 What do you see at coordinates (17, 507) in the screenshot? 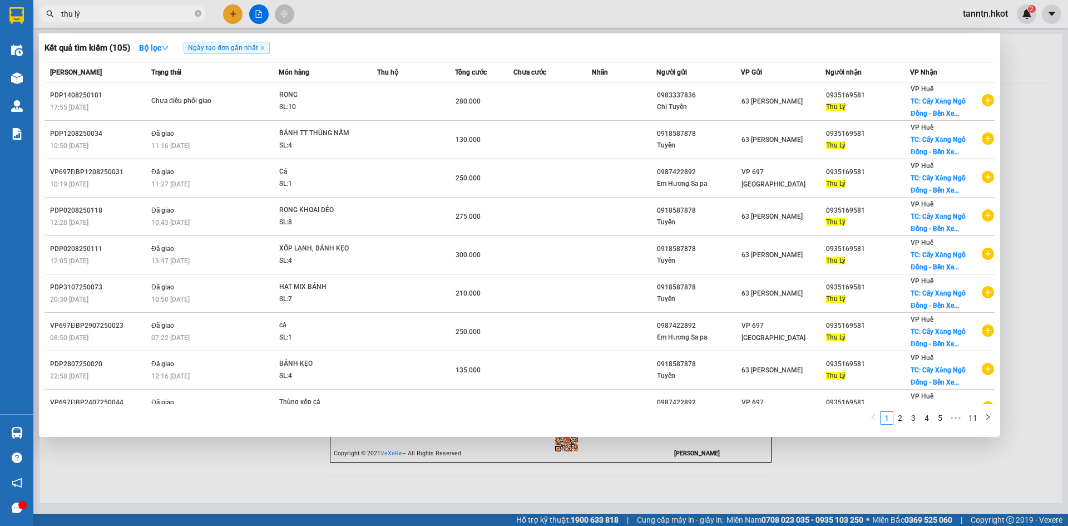
I see `span: message` at bounding box center [17, 507].